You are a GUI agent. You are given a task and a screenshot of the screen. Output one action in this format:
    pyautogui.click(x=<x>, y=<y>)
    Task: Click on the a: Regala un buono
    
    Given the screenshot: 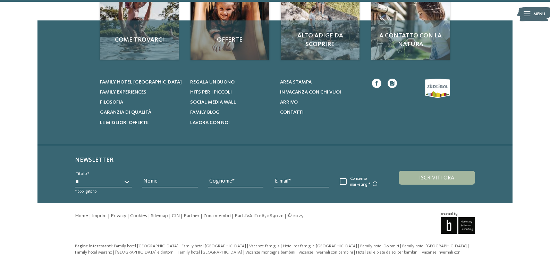 What is the action you would take?
    pyautogui.click(x=231, y=82)
    